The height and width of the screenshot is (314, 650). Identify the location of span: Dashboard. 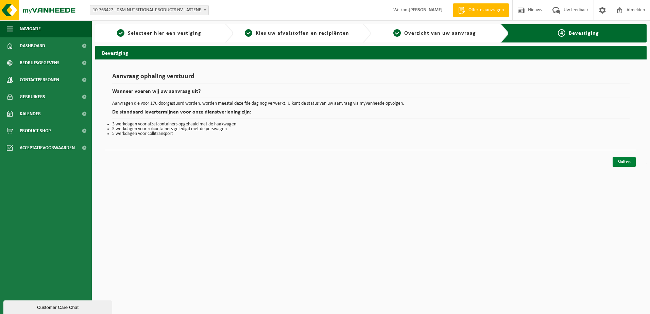
(32, 46).